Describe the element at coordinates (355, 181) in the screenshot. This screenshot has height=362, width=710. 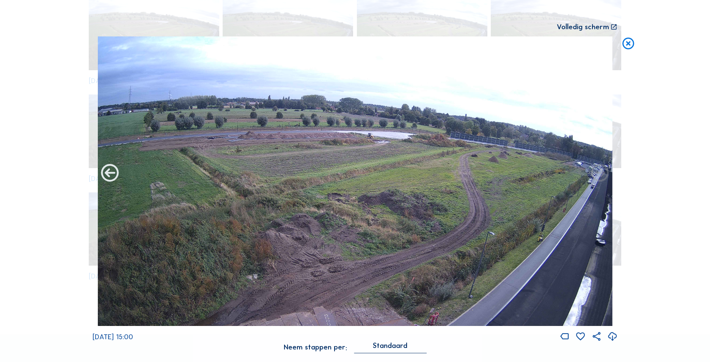
I see `img: Image` at that location.